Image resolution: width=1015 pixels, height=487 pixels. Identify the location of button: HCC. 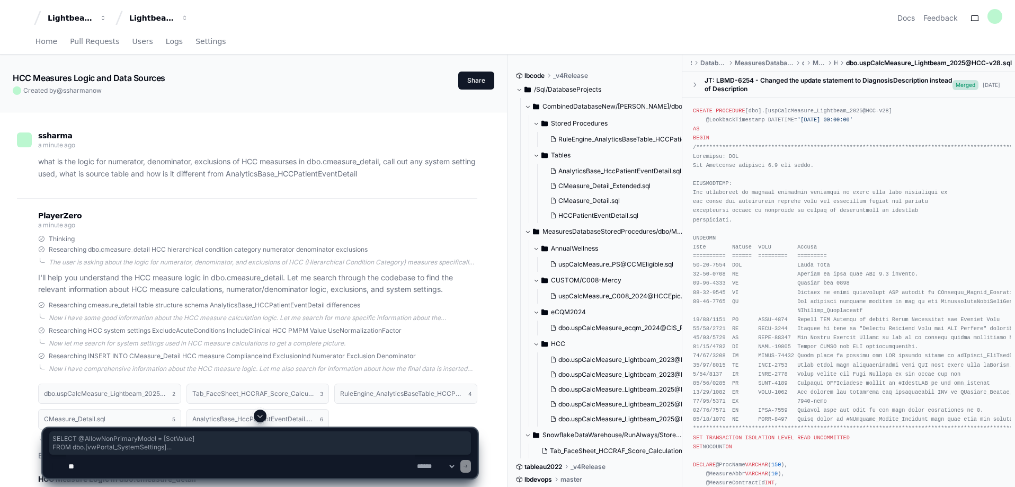
(612, 344).